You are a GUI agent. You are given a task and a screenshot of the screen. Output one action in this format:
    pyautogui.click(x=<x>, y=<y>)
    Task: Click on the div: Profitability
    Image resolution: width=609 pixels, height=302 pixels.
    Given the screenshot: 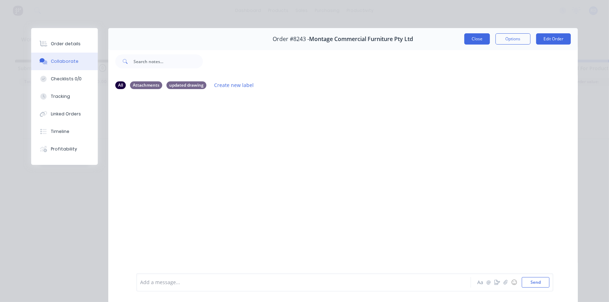 What is the action you would take?
    pyautogui.click(x=64, y=149)
    